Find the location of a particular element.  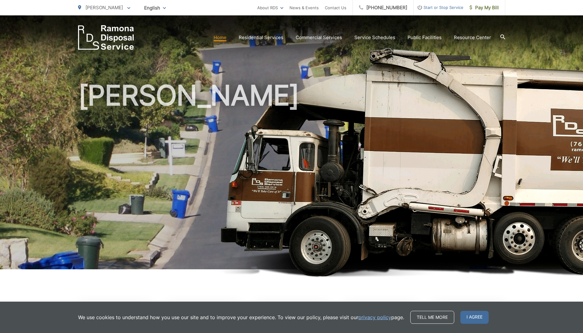

a: privacy policy is located at coordinates (375, 317).